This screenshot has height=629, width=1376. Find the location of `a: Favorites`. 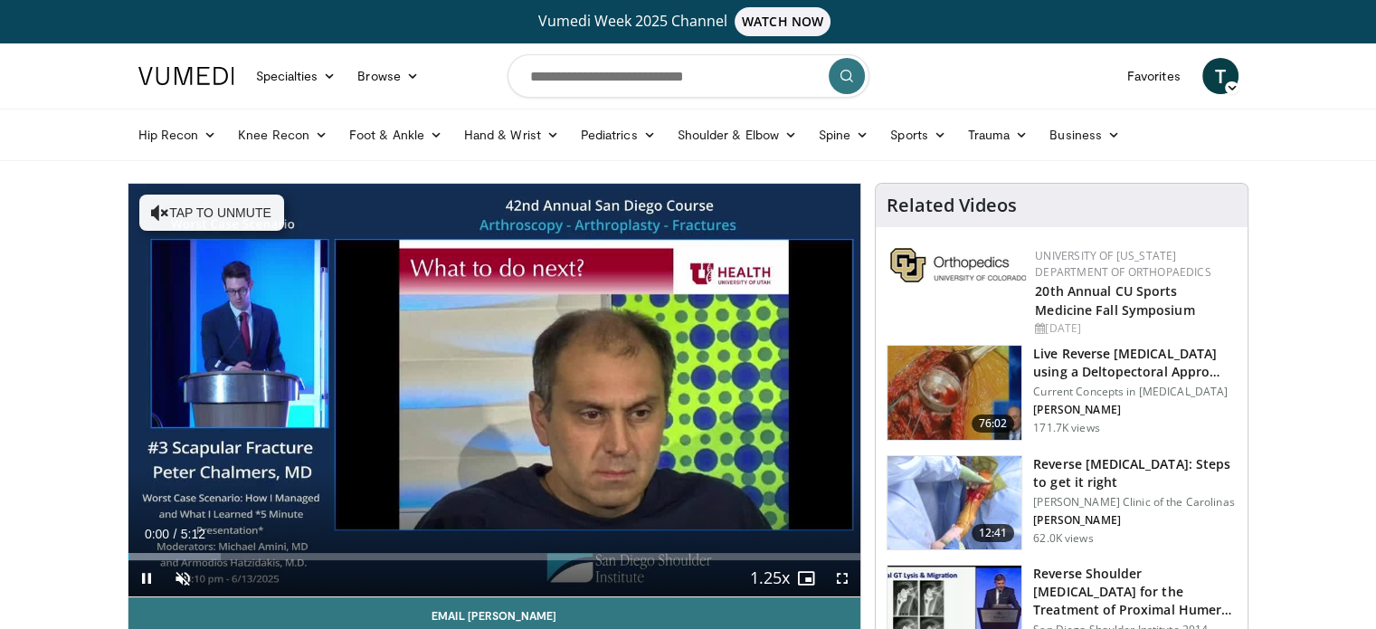

a: Favorites is located at coordinates (1153, 76).